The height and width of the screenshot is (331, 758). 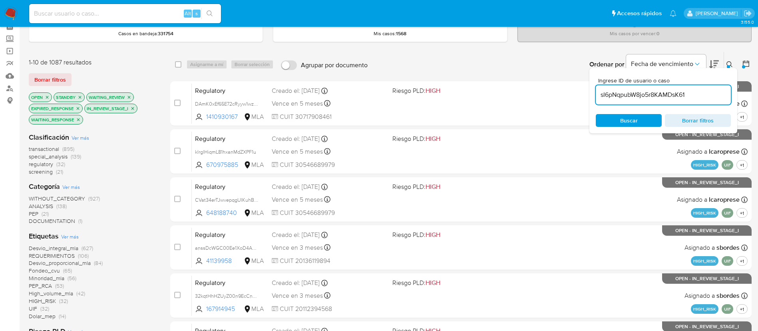 I want to click on span: s, so click(x=197, y=13).